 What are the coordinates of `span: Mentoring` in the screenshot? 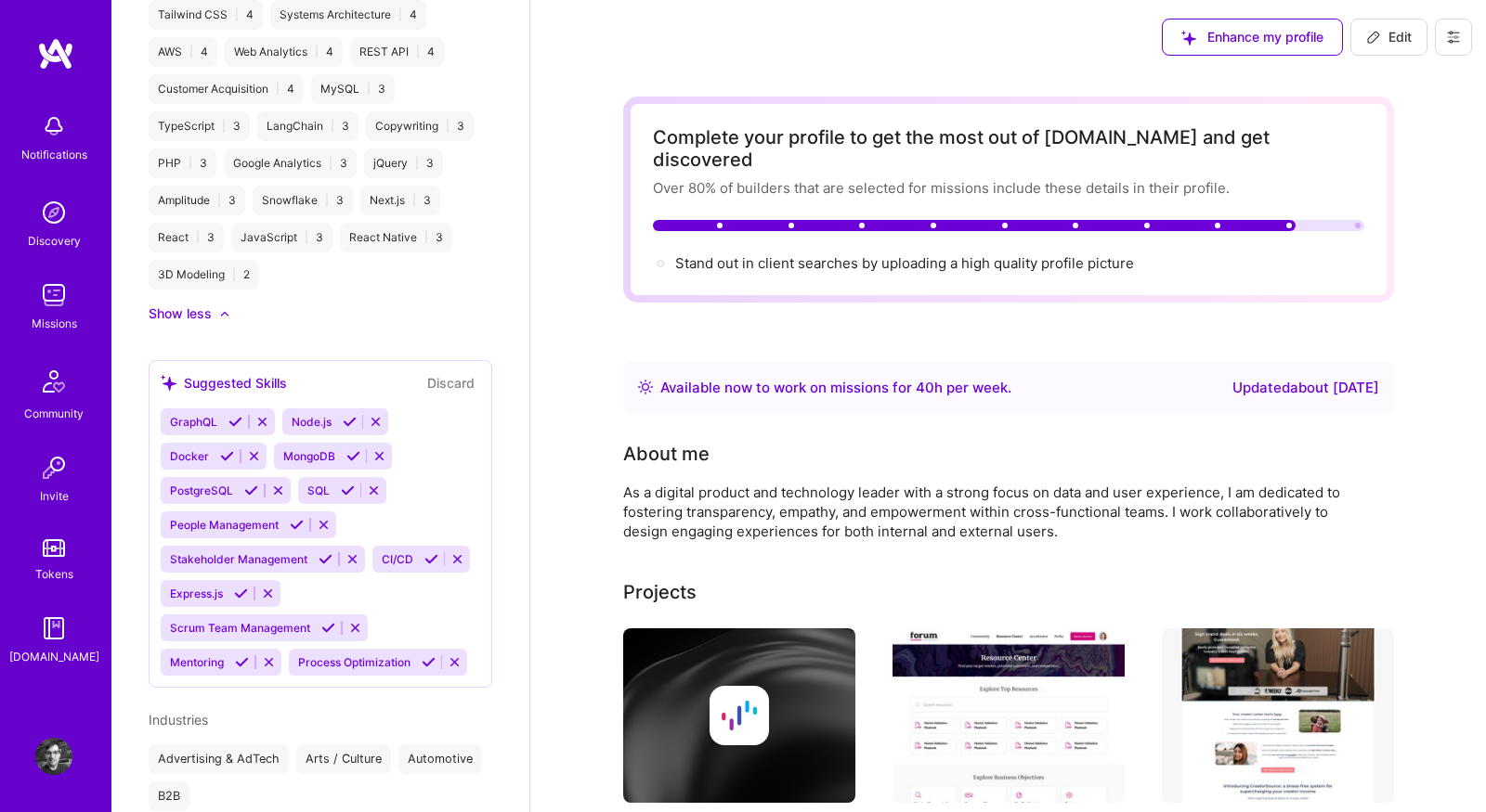 It's located at (197, 662).